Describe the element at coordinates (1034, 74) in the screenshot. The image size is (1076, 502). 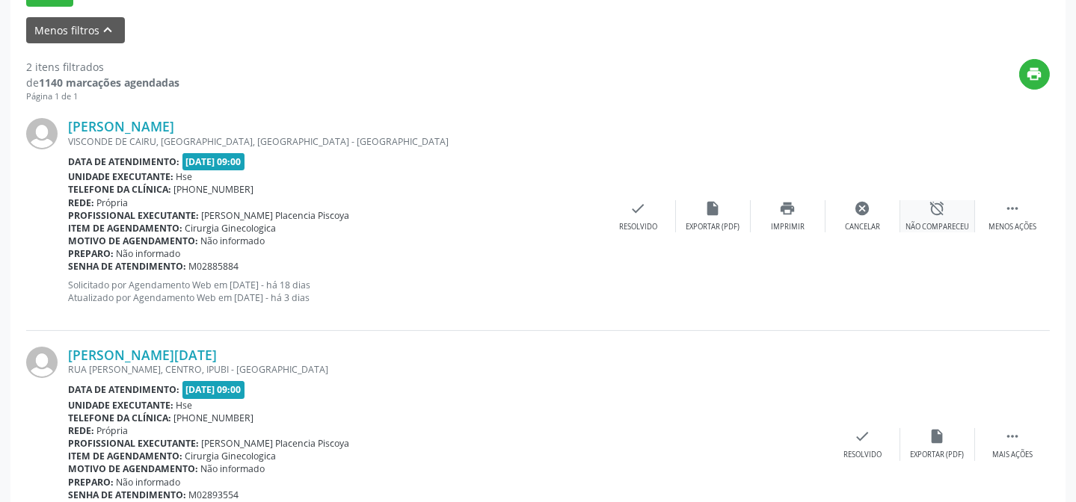
I see `button: print` at that location.